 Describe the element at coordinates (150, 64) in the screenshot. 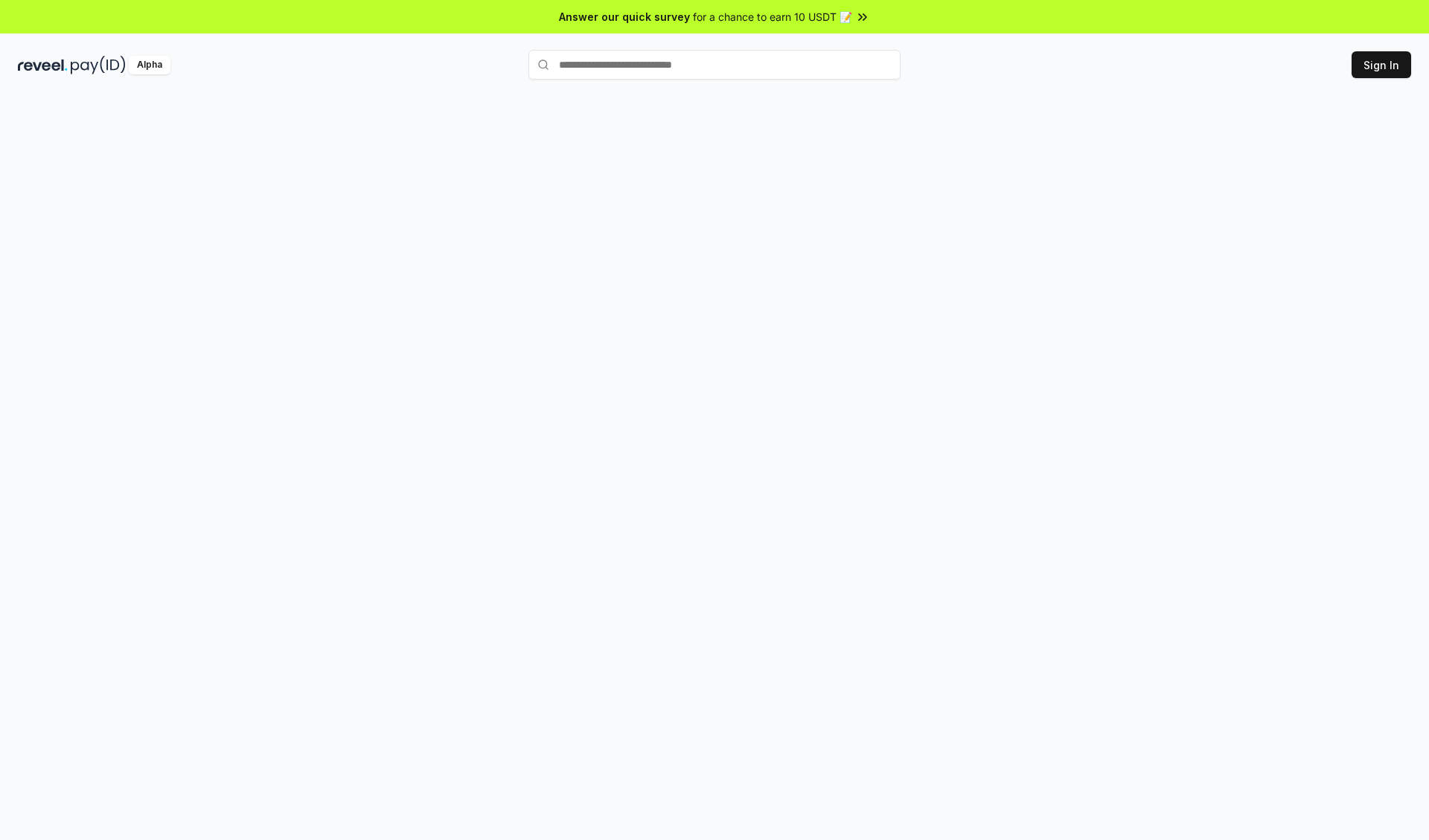

I see `div: Alpha` at that location.